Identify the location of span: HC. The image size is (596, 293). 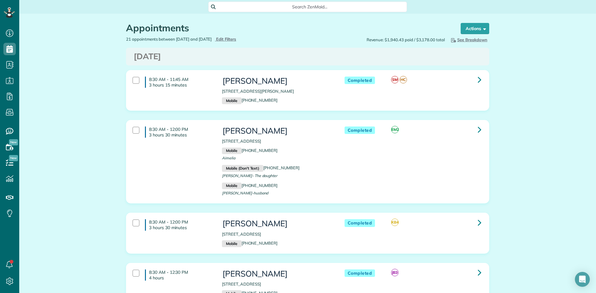
(403, 80).